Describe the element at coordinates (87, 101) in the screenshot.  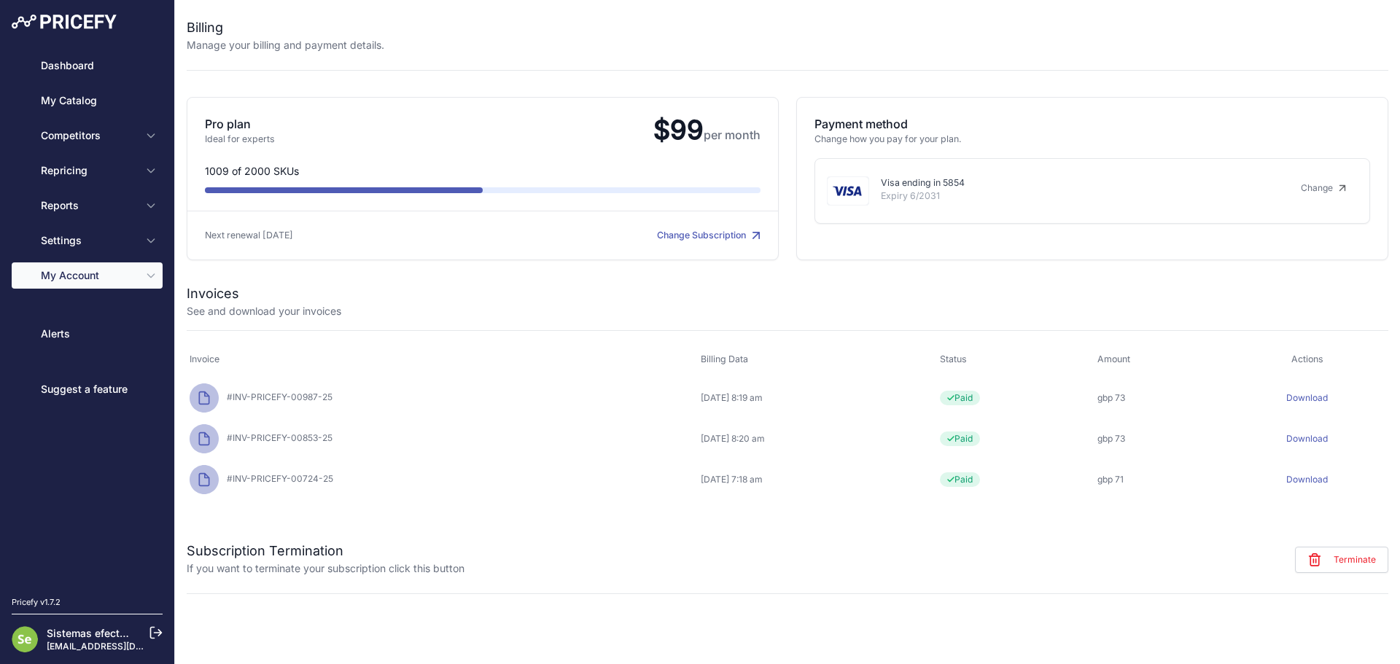
I see `a: My Catalog` at that location.